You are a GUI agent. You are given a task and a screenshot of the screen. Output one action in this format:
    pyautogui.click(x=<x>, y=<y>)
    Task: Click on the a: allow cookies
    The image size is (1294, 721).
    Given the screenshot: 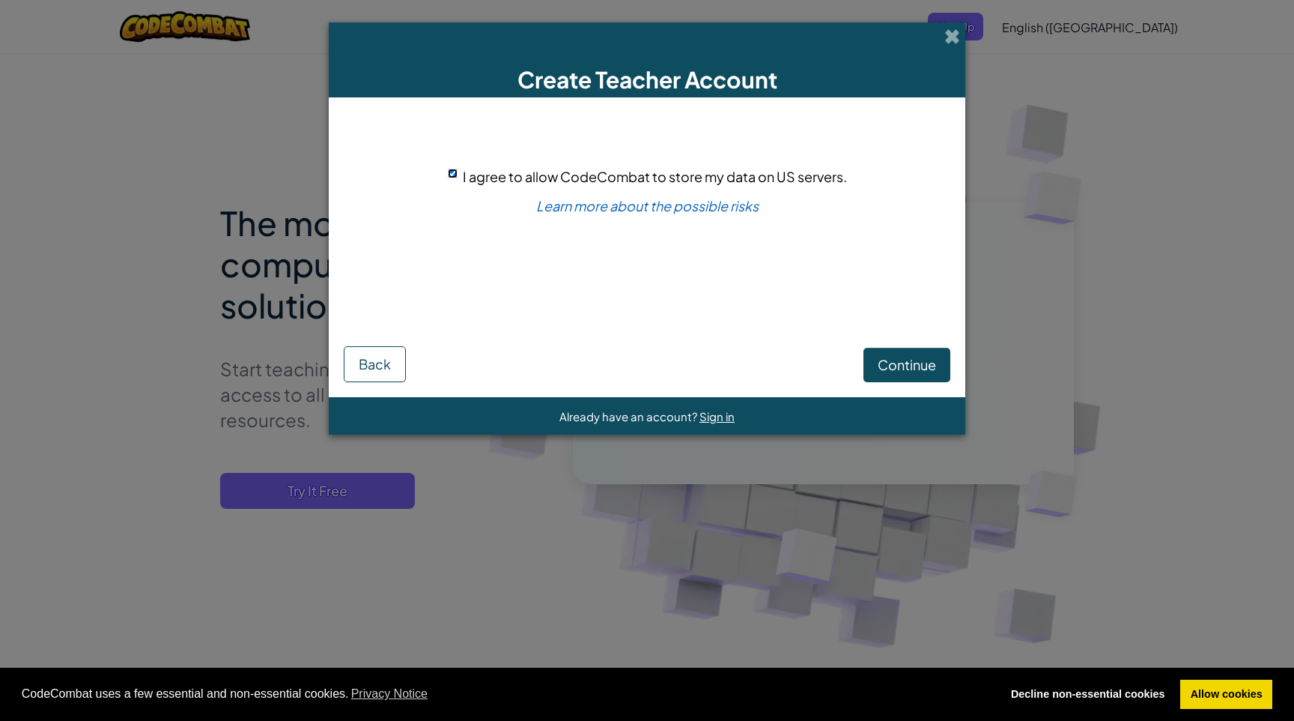 What is the action you would take?
    pyautogui.click(x=1226, y=694)
    